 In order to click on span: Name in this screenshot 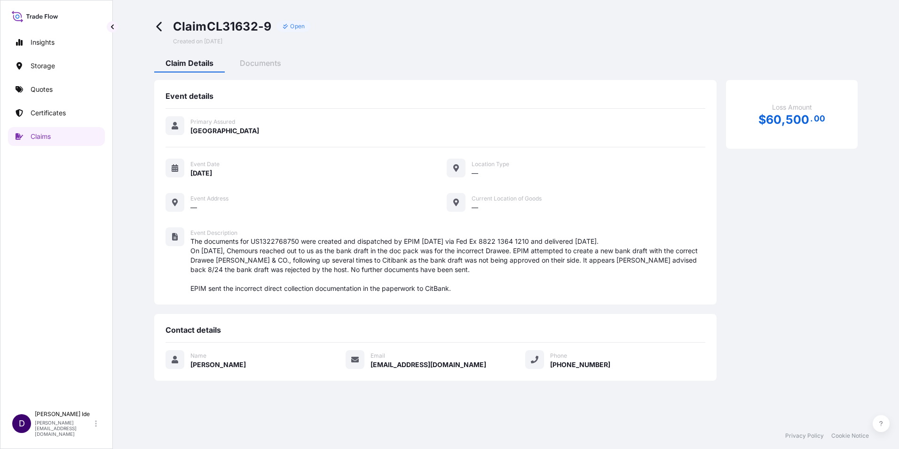, I will do `click(198, 356)`.